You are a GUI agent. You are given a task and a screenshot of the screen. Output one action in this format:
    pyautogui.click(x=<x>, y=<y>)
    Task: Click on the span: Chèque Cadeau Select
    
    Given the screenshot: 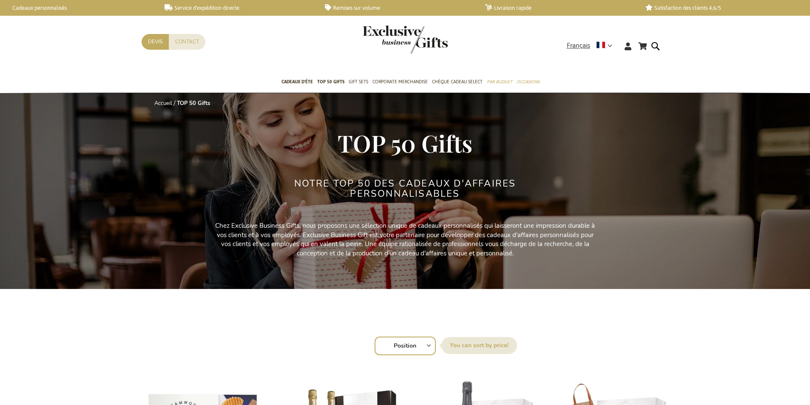 What is the action you would take?
    pyautogui.click(x=457, y=82)
    